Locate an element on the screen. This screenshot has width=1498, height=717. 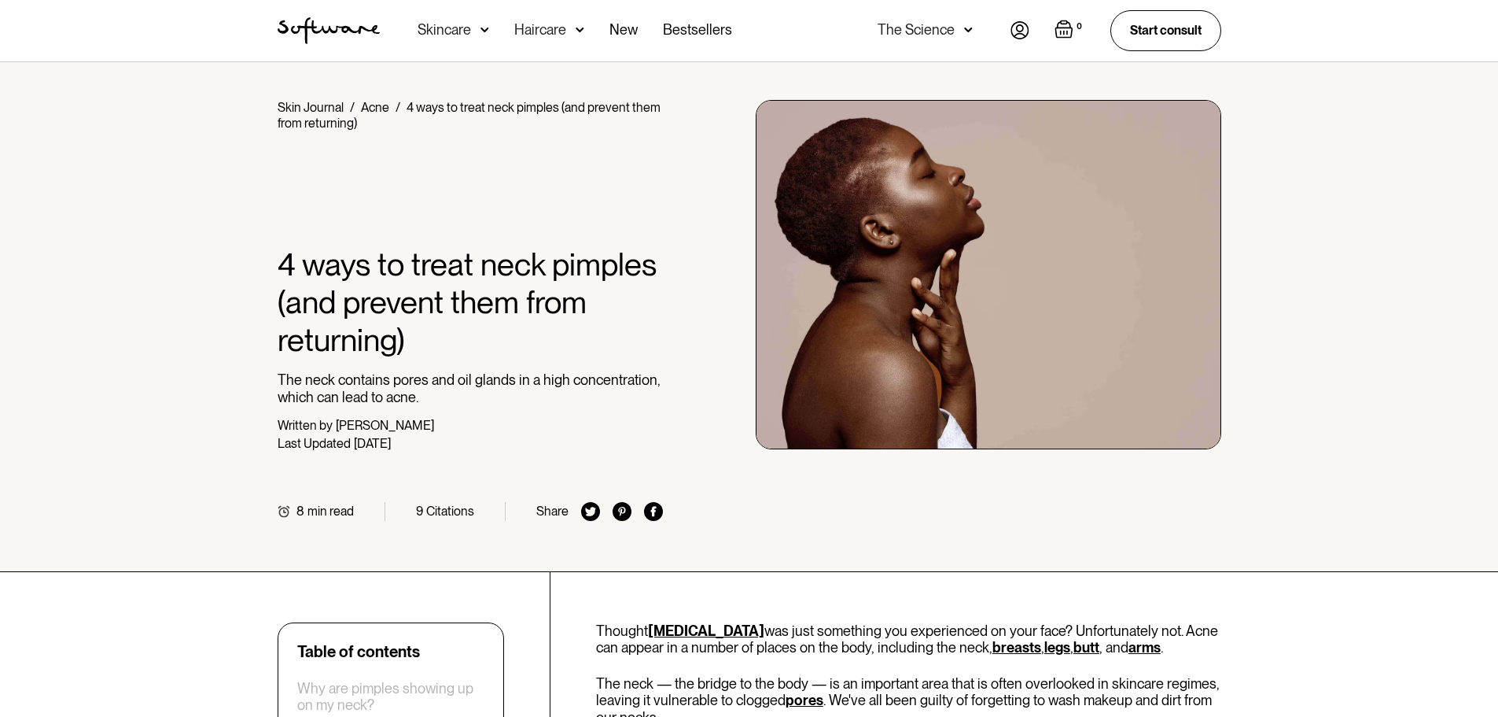
a: legs is located at coordinates (1057, 647).